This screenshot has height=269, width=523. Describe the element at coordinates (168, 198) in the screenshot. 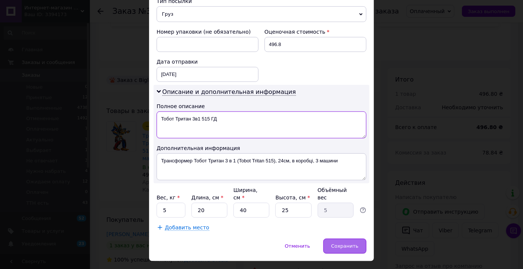

I see `label: Вес, кг` at that location.